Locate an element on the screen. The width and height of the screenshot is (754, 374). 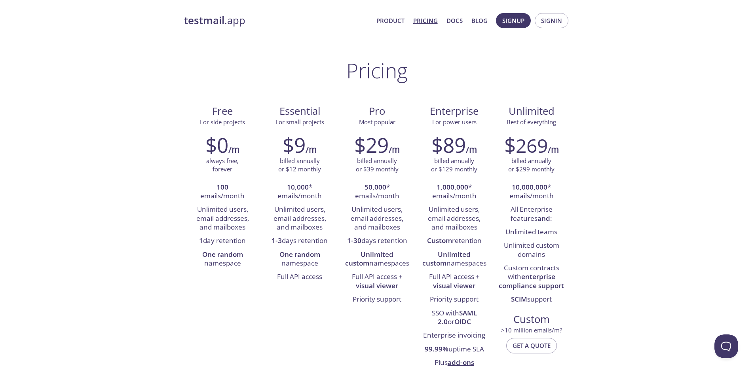
p: billed annually or $129 monthly is located at coordinates (454, 165).